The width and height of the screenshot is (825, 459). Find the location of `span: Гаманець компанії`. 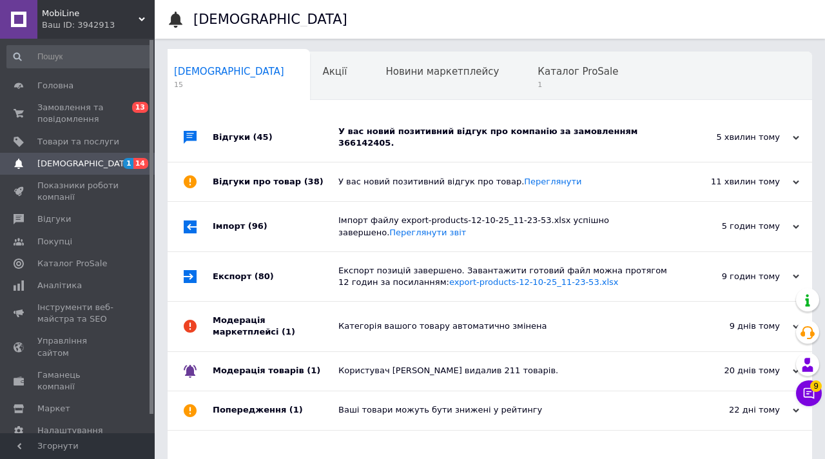

span: Гаманець компанії is located at coordinates (78, 381).